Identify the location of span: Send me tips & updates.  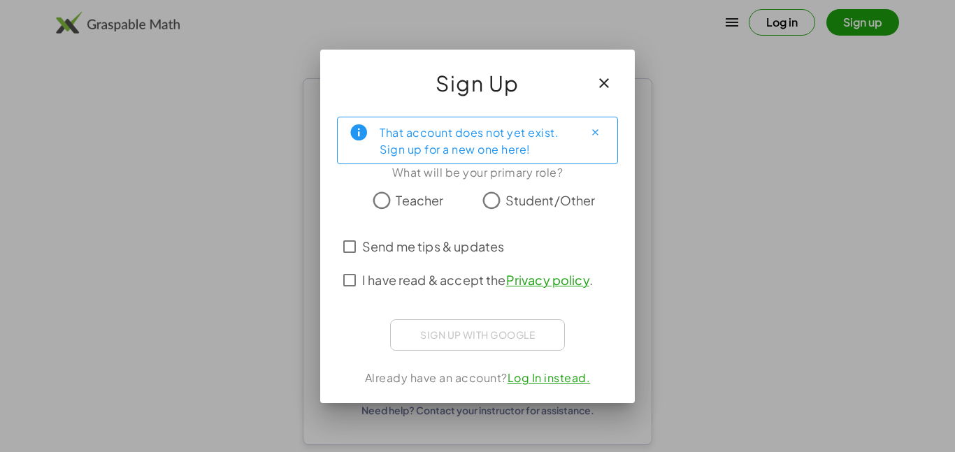
(433, 246).